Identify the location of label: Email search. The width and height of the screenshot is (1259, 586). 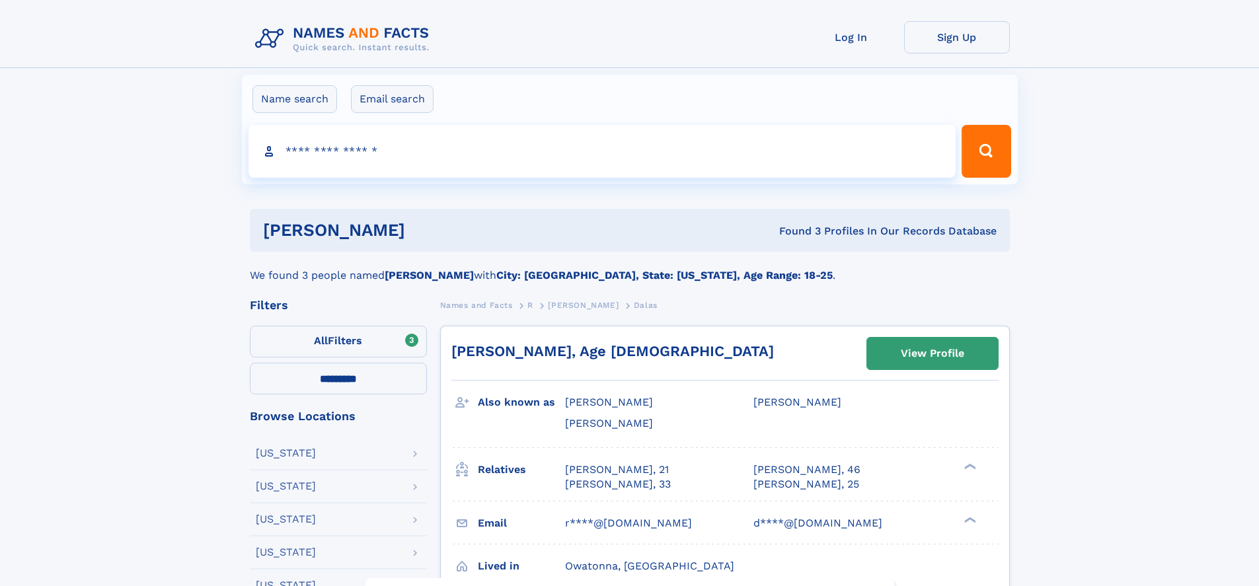
(392, 99).